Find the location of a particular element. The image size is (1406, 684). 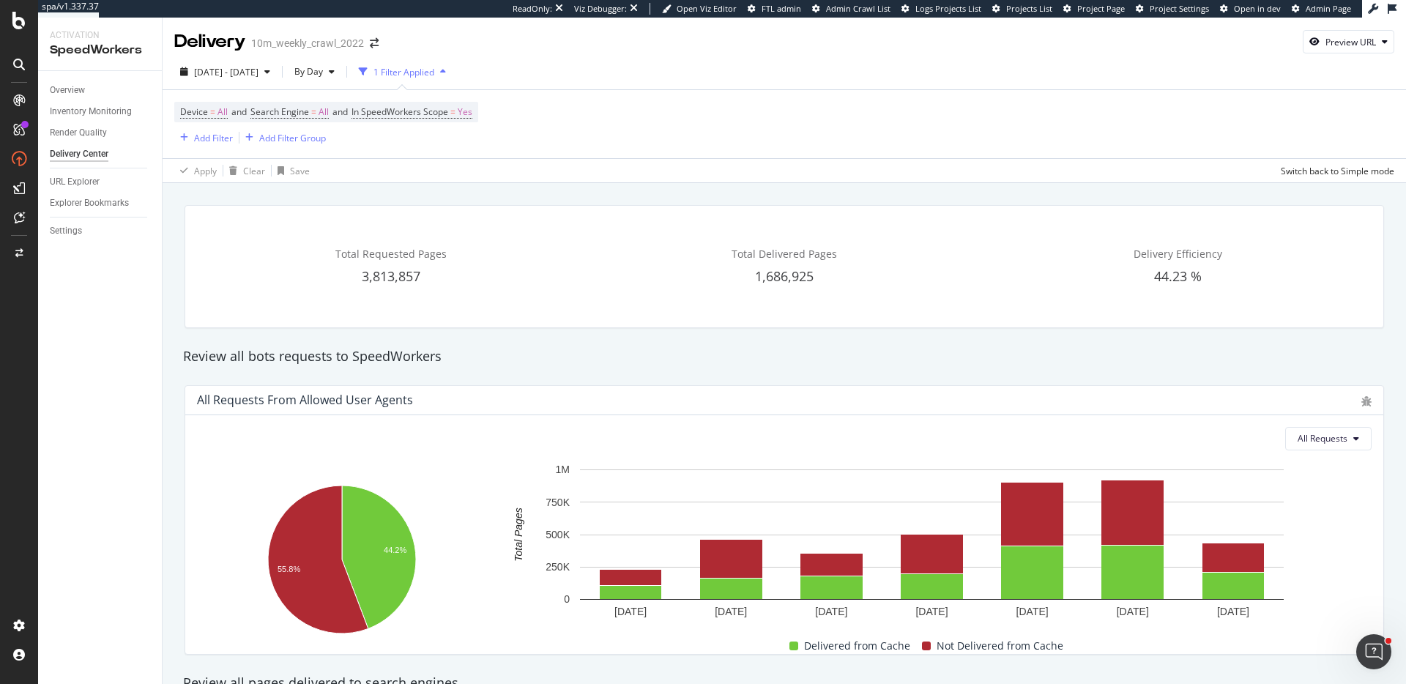

div: Add Filter Group is located at coordinates (292, 138).